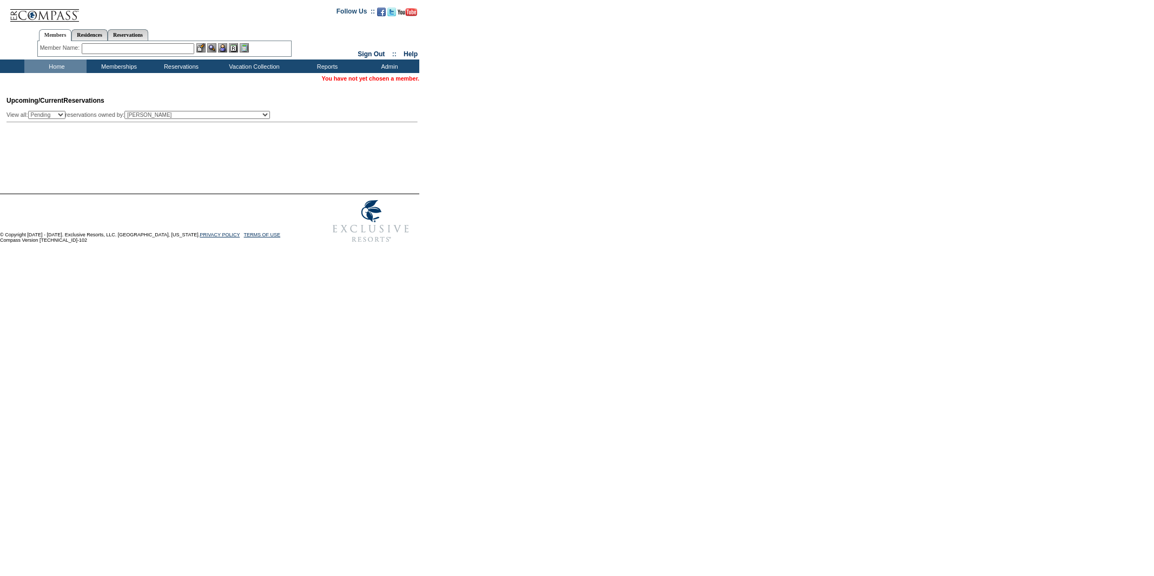 This screenshot has width=1154, height=576. What do you see at coordinates (212, 48) in the screenshot?
I see `img: View` at bounding box center [212, 48].